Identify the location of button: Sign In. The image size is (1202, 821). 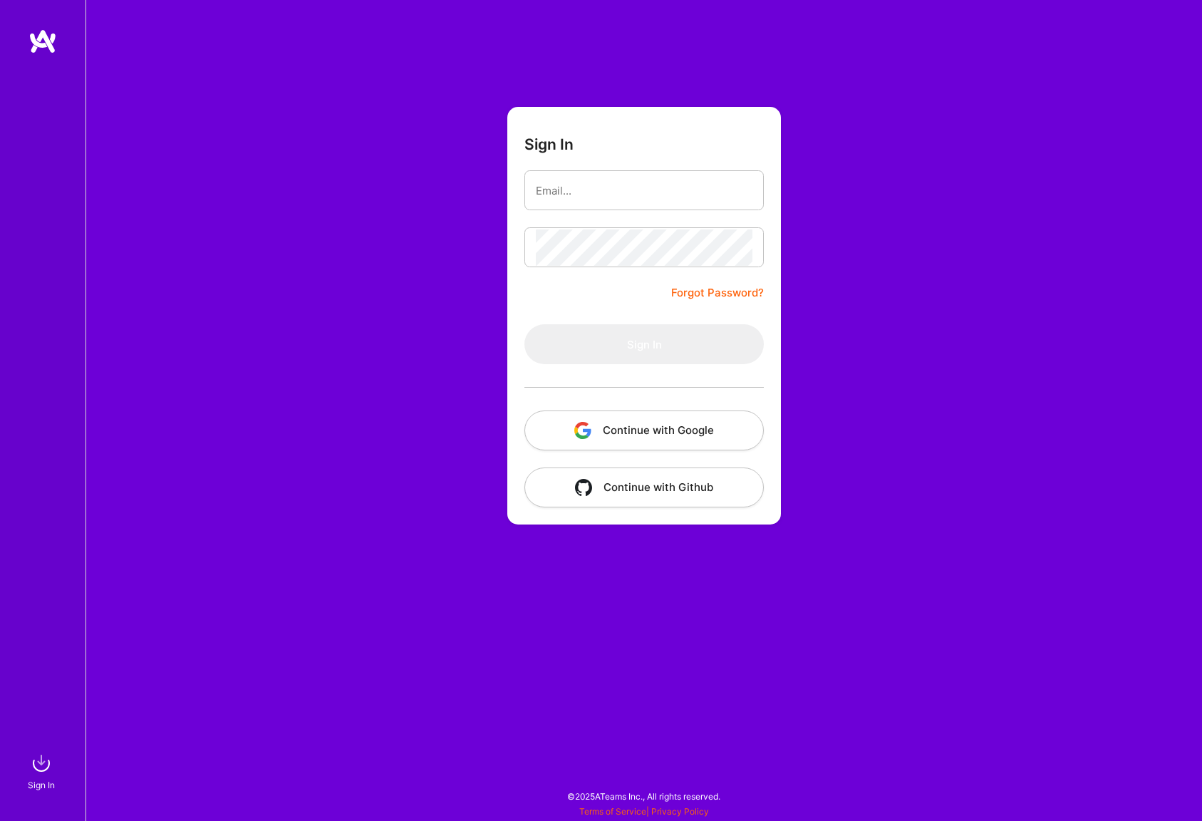
(644, 344).